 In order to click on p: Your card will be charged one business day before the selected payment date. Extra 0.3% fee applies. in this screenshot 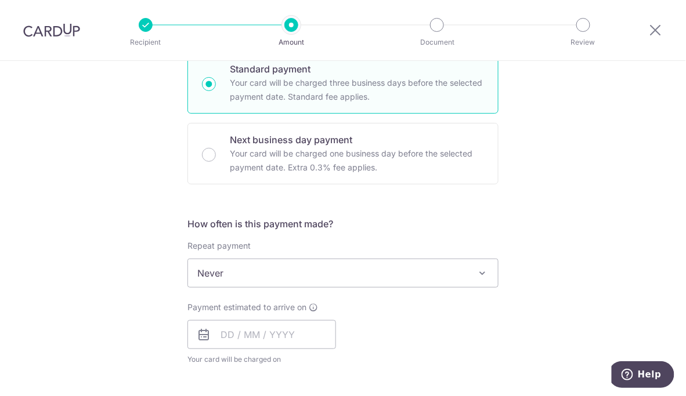, I will do `click(357, 161)`.